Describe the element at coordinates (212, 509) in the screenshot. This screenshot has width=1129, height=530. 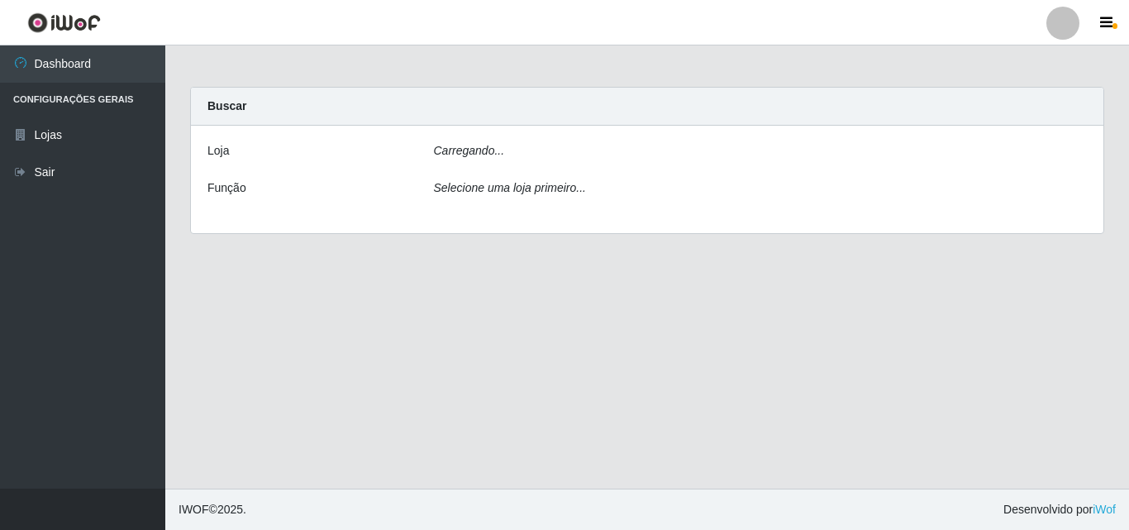
I see `span: © 2025 .` at that location.